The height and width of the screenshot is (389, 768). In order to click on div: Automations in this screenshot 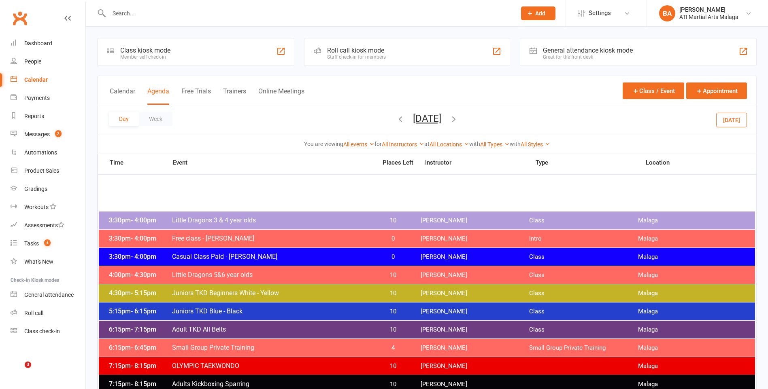, I will do `click(40, 153)`.